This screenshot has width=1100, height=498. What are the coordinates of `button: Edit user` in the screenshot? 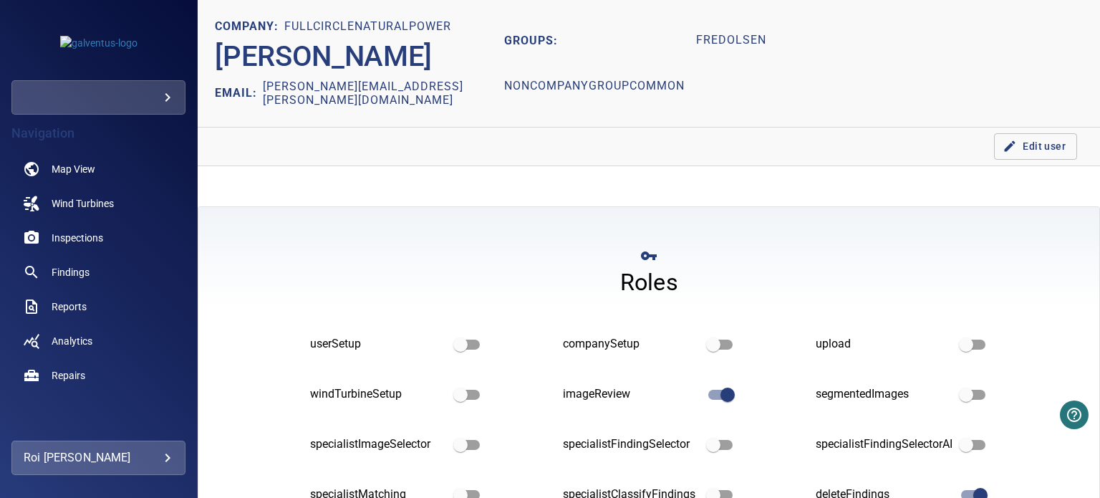 It's located at (1035, 146).